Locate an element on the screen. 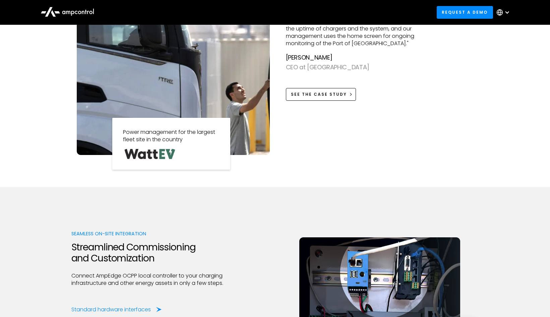  div: Solutions is located at coordinates (213, 12).